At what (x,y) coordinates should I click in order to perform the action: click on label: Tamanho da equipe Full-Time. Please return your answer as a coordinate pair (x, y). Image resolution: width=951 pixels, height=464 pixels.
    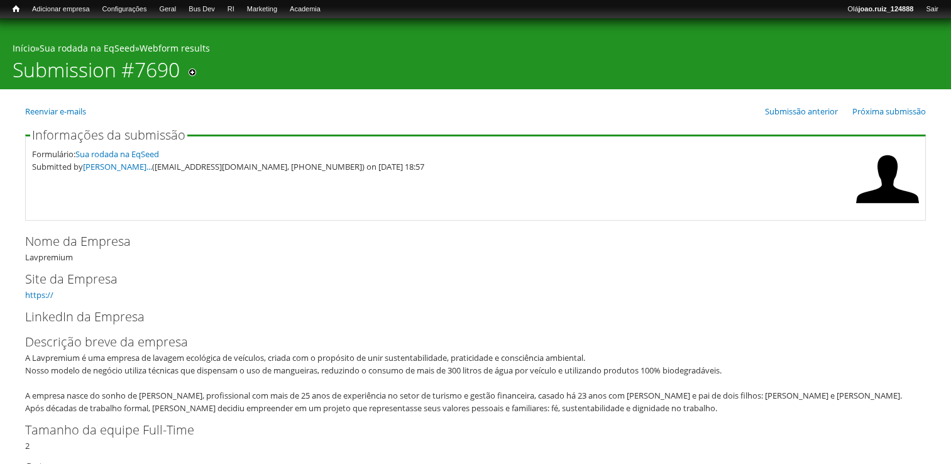
    Looking at the image, I should click on (465, 430).